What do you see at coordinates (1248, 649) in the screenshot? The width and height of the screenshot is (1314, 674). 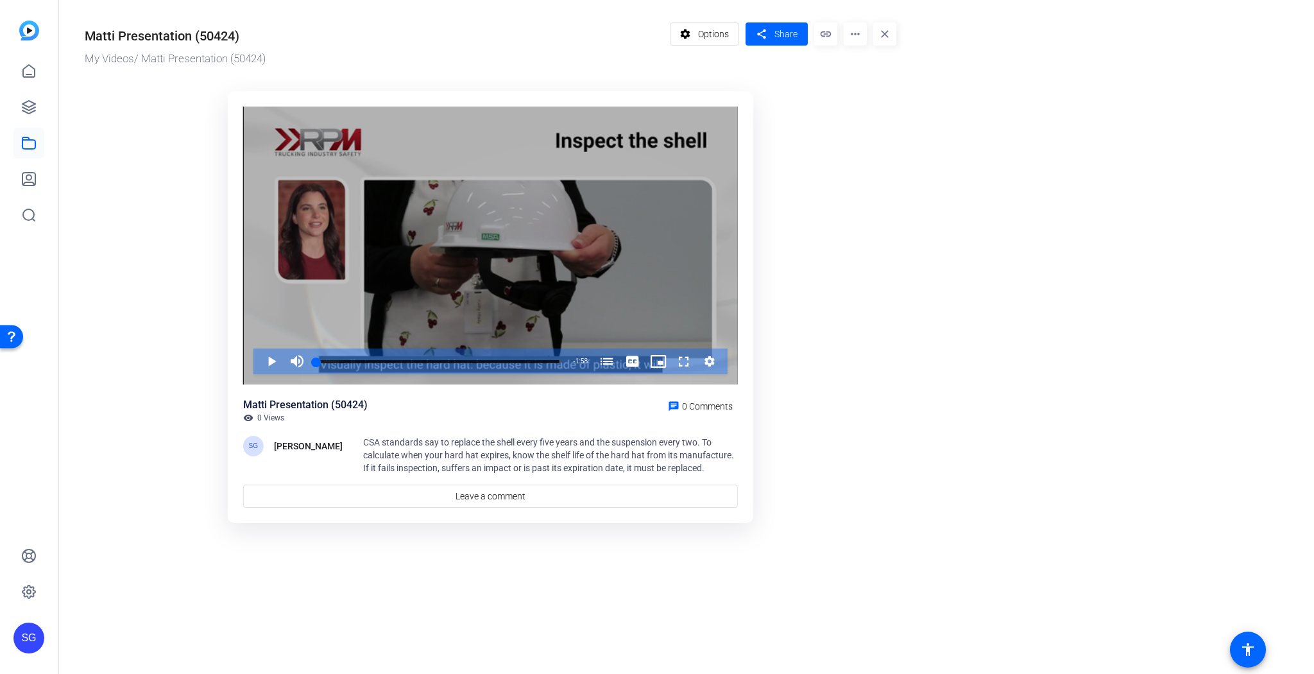 I see `mat-icon: accessibility` at bounding box center [1248, 649].